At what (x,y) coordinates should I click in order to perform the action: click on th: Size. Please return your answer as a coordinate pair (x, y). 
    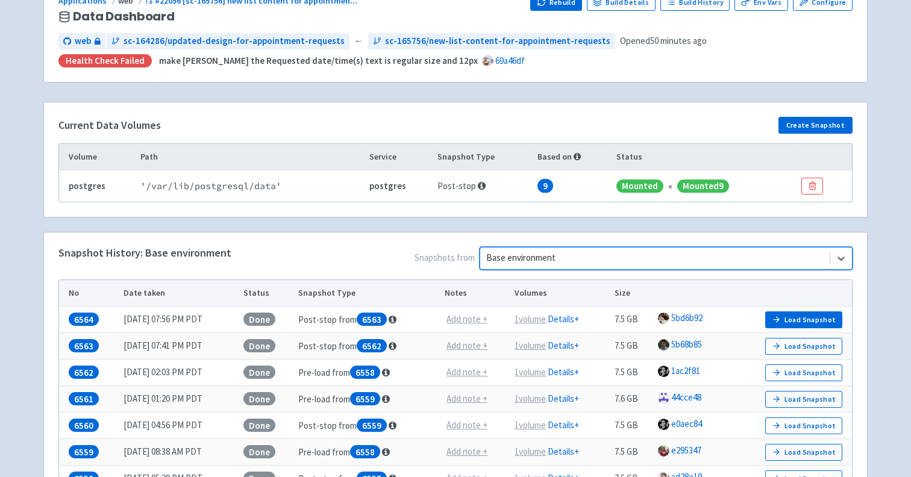
    Looking at the image, I should click on (633, 293).